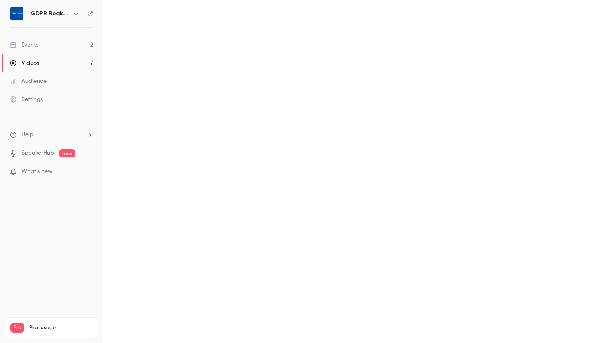 This screenshot has width=606, height=343. Describe the element at coordinates (52, 134) in the screenshot. I see `li: help-dropdown-opener` at that location.